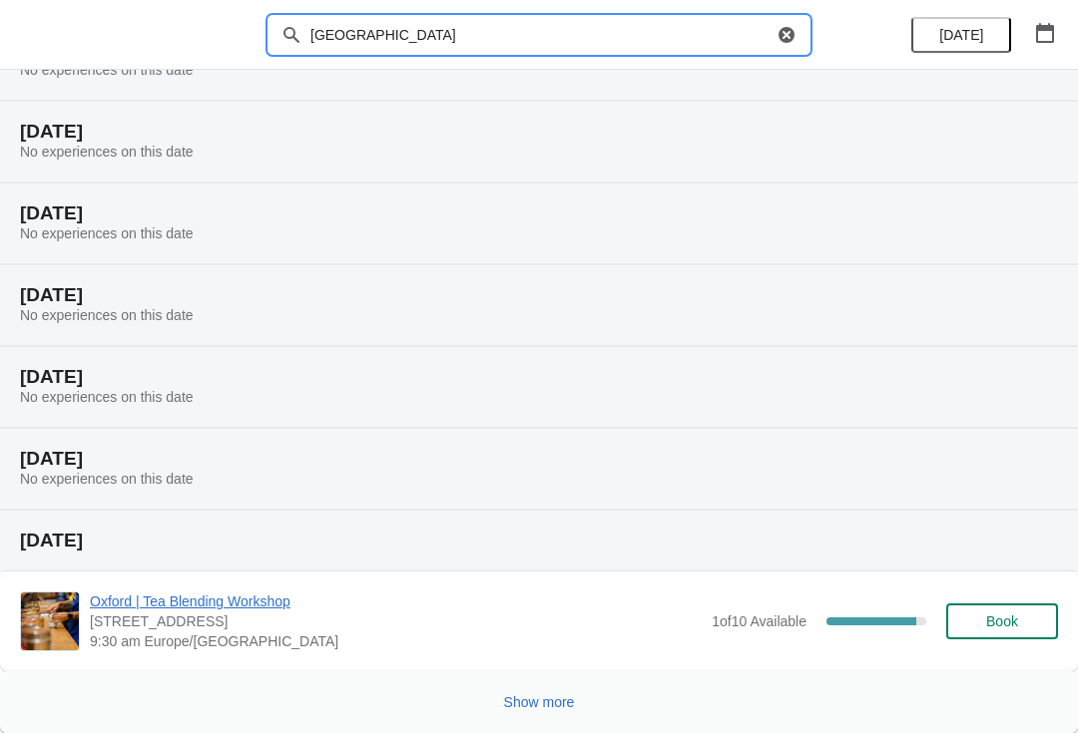 The image size is (1078, 733). Describe the element at coordinates (539, 702) in the screenshot. I see `button: Show more` at that location.